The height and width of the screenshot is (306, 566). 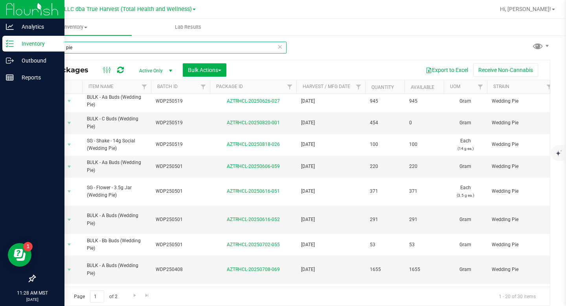 What do you see at coordinates (188, 27) in the screenshot?
I see `span: Lab Results` at bounding box center [188, 27].